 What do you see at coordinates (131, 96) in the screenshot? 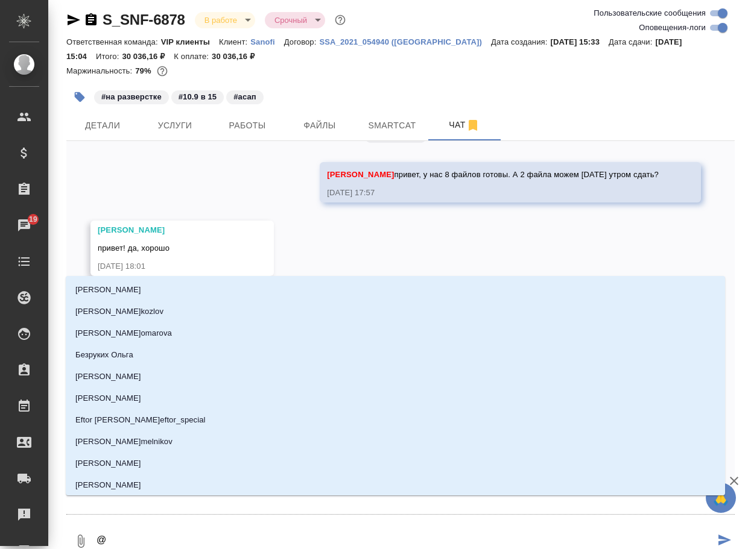
I see `span: на разверстке` at bounding box center [131, 96].